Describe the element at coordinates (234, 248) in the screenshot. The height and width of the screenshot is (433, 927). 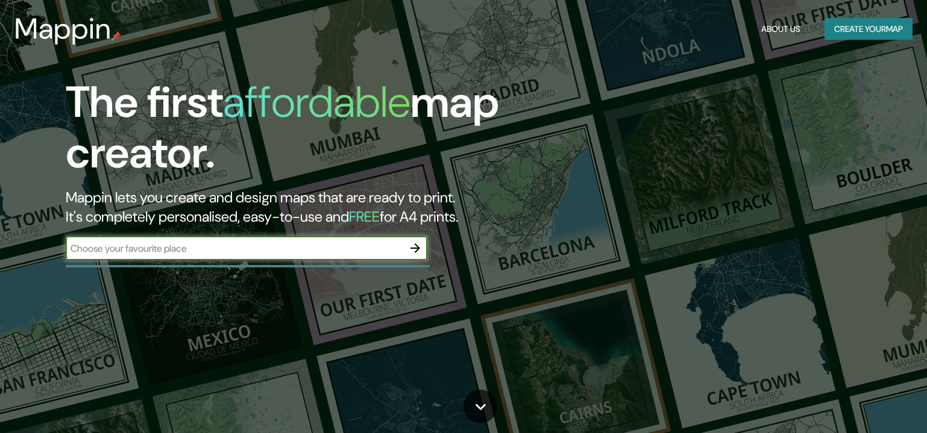
I see `input: Choose your favourite place` at that location.